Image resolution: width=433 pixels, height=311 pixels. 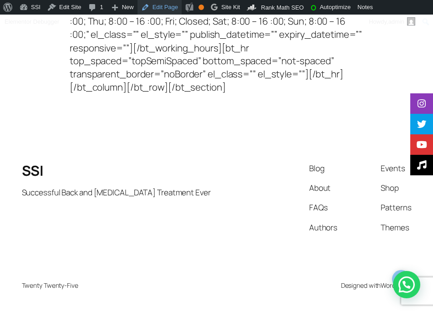 What do you see at coordinates (396, 285) in the screenshot?
I see `a: WordPress` at bounding box center [396, 285].